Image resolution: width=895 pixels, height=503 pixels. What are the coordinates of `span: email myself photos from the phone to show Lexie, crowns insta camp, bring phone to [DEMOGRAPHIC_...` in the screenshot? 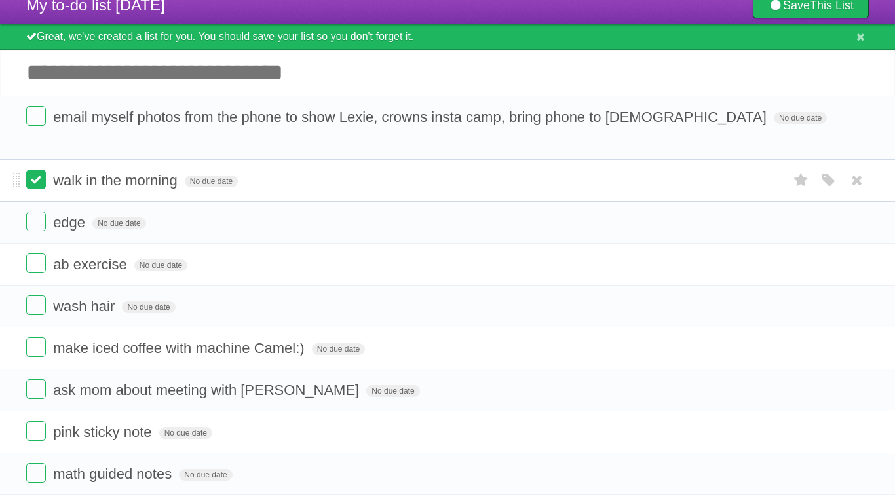 It's located at (411, 117).